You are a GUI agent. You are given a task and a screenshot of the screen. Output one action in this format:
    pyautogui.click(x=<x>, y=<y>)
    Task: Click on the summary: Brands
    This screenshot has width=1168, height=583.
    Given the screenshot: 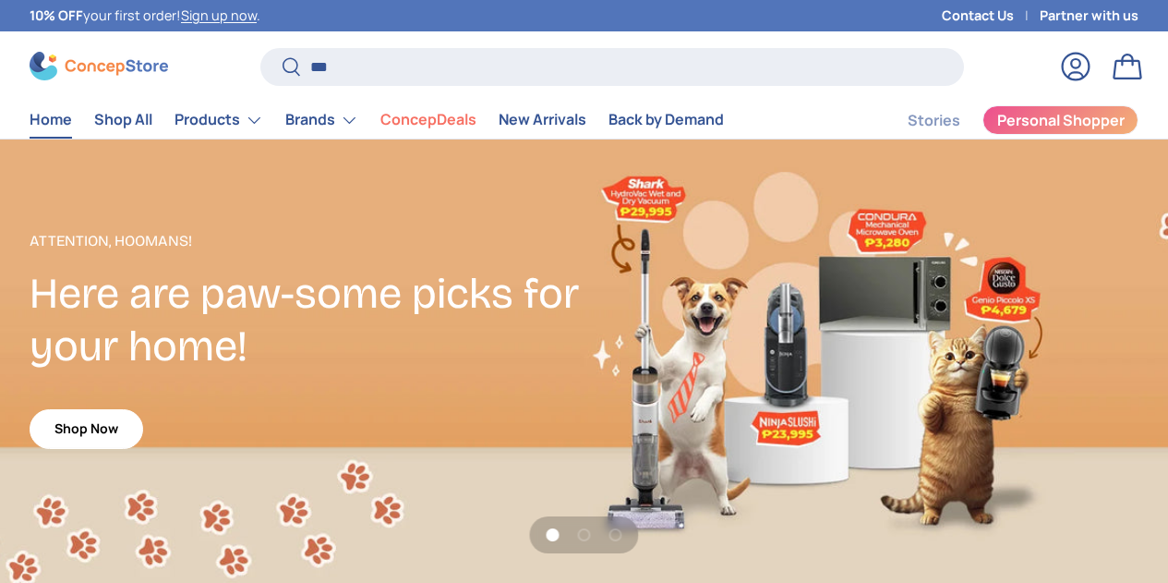 What is the action you would take?
    pyautogui.click(x=321, y=120)
    